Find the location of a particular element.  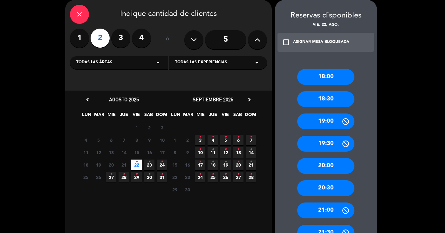

span: Todas las áreas is located at coordinates (94, 63).